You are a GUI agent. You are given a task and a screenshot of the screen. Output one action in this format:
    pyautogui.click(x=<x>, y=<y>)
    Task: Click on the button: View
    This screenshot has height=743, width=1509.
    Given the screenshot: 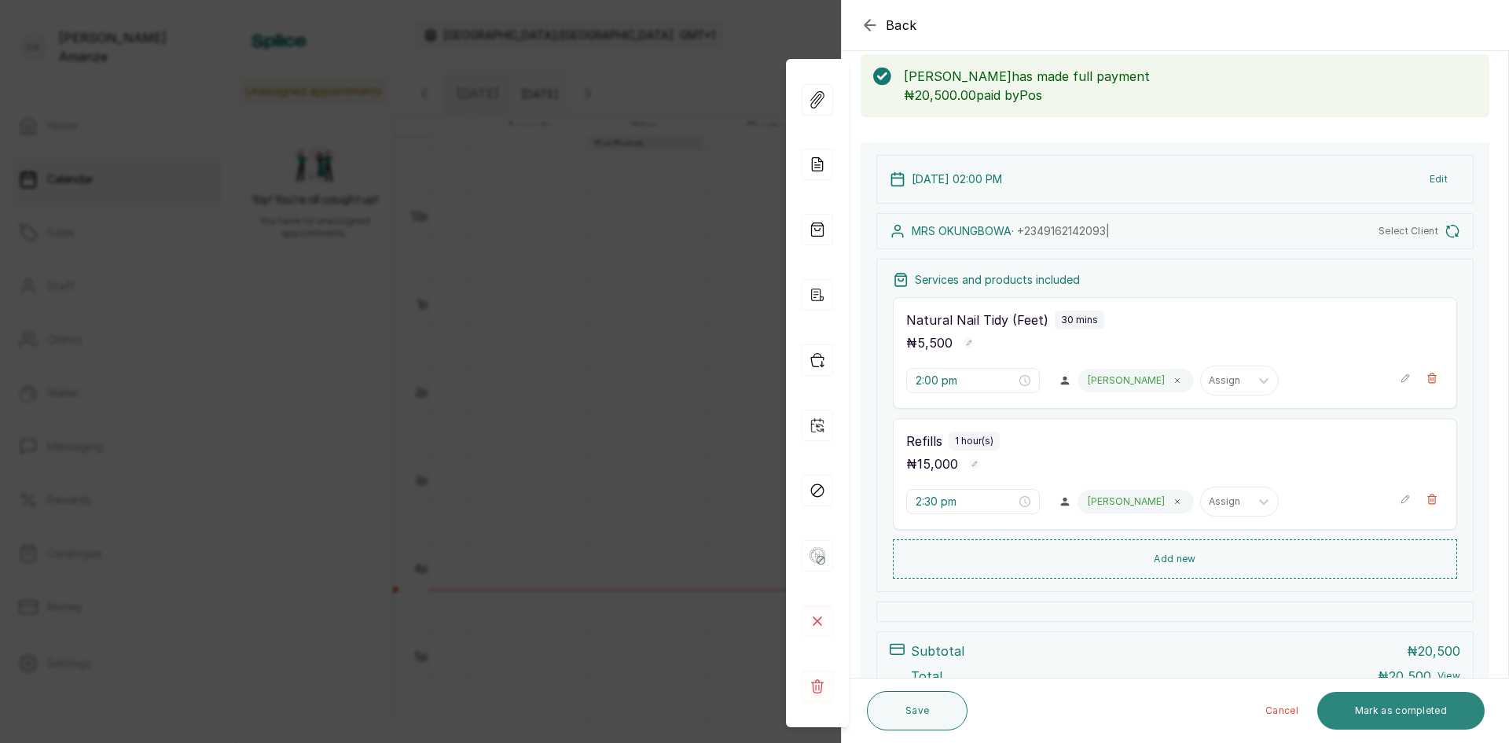 What is the action you would take?
    pyautogui.click(x=1448, y=676)
    